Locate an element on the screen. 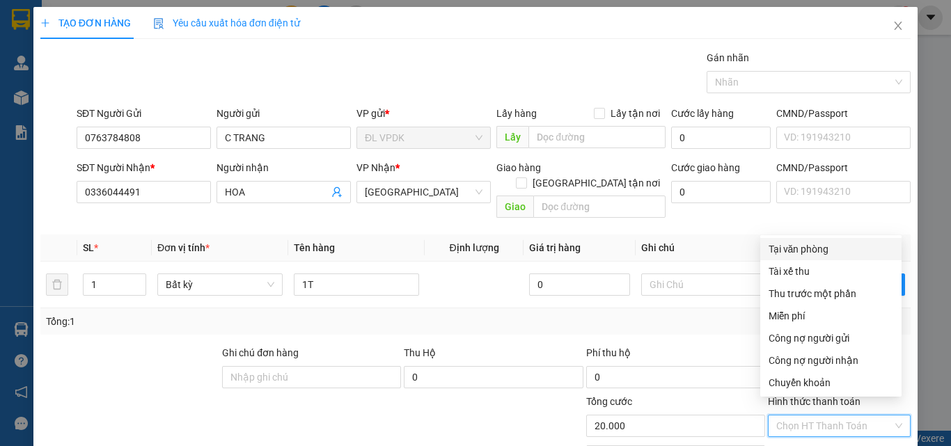  input: Cước giao hàng is located at coordinates (720, 192).